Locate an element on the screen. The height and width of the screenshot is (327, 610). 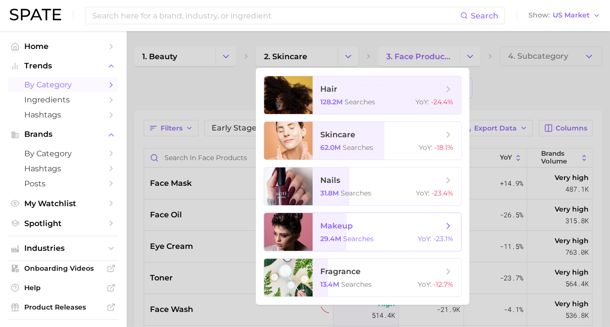
span: Help is located at coordinates (63, 288).